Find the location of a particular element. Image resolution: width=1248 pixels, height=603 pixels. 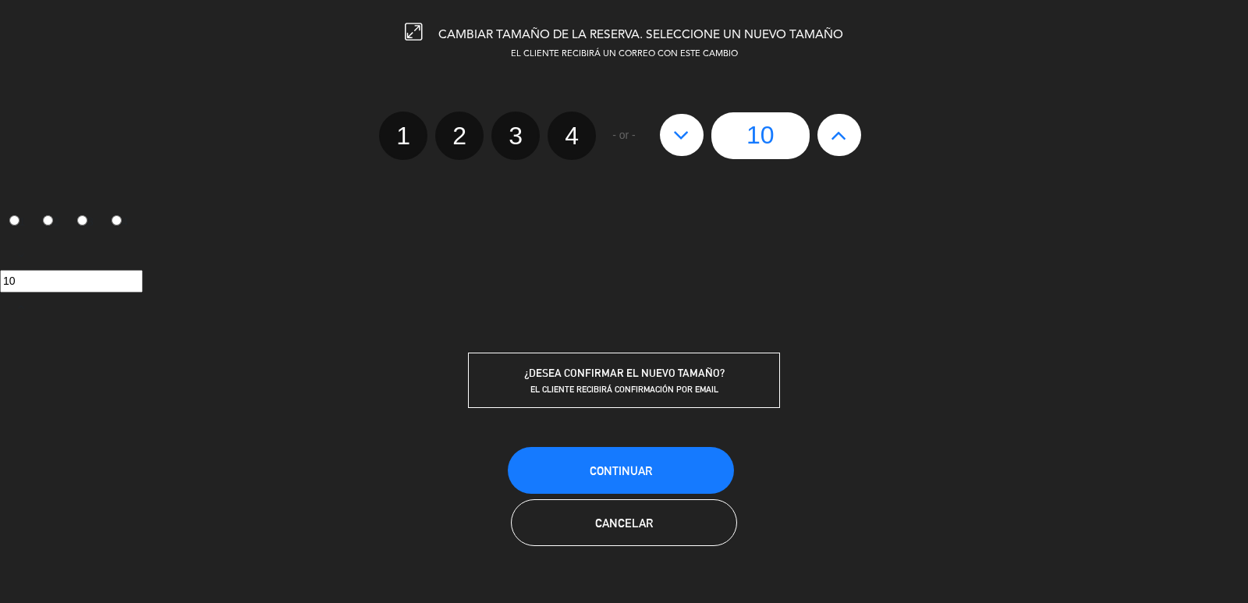

label: 1 is located at coordinates (403, 136).